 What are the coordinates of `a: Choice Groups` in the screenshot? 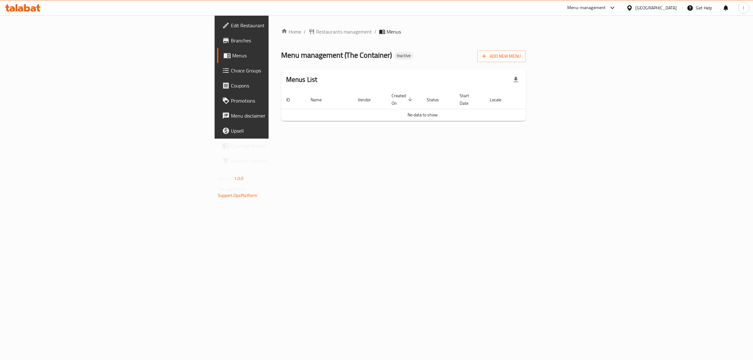 It's located at (279, 71).